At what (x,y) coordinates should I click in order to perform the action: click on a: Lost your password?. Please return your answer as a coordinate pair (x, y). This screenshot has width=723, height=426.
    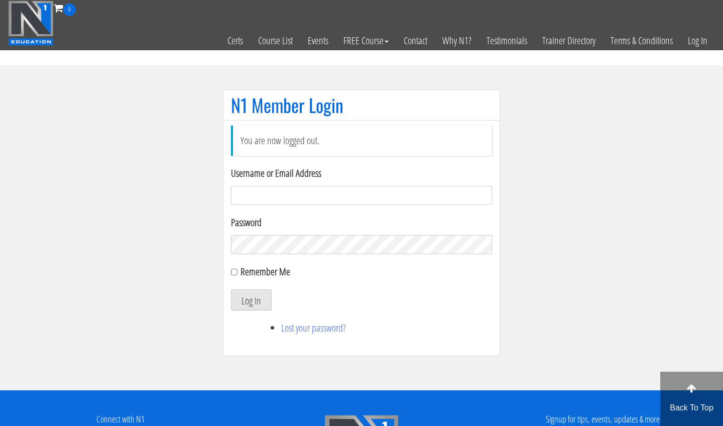
    Looking at the image, I should click on (313, 327).